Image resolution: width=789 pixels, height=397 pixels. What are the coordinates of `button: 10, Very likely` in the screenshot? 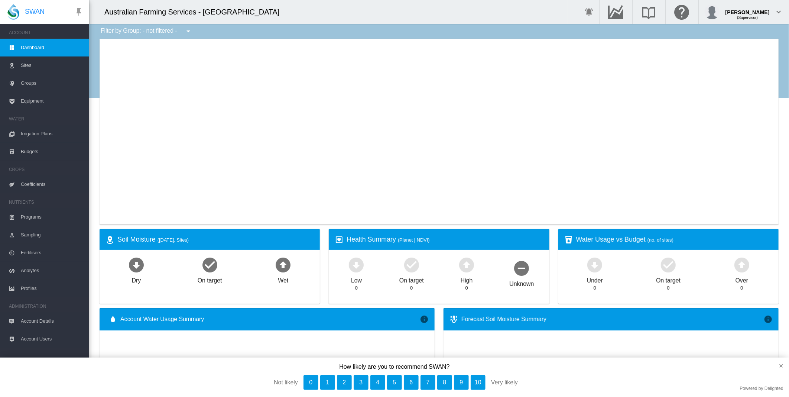 It's located at (478, 382).